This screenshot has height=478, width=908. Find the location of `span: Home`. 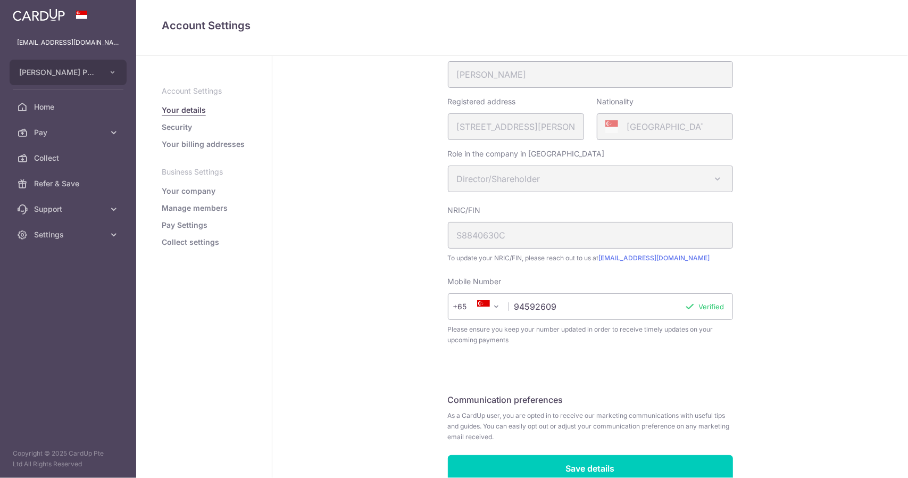

span: Home is located at coordinates (69, 107).